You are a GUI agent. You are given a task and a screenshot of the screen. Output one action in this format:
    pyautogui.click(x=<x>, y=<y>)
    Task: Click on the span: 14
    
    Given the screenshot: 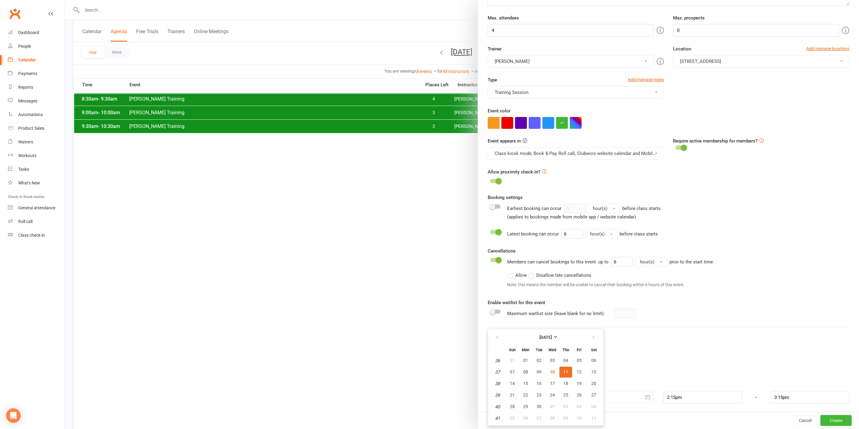 What is the action you would take?
    pyautogui.click(x=512, y=383)
    